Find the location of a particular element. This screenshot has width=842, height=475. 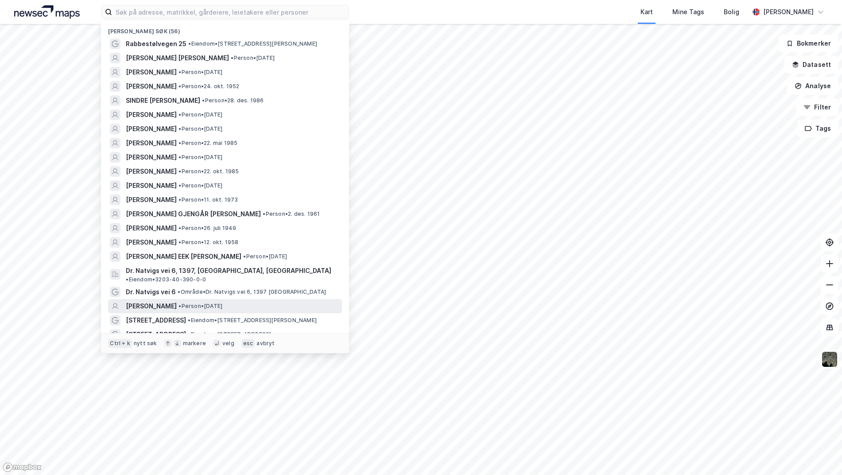

span: Person • 24. okt. 1952 is located at coordinates (209, 86).